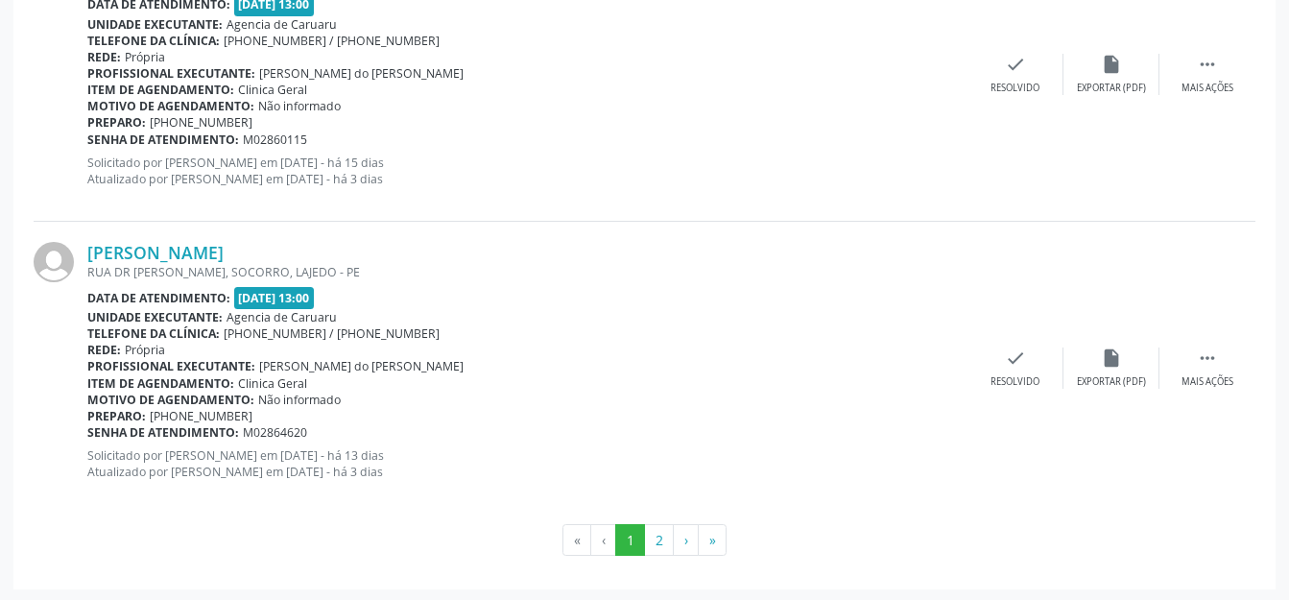 This screenshot has width=1289, height=600. What do you see at coordinates (274, 432) in the screenshot?
I see `span: M02864620` at bounding box center [274, 432].